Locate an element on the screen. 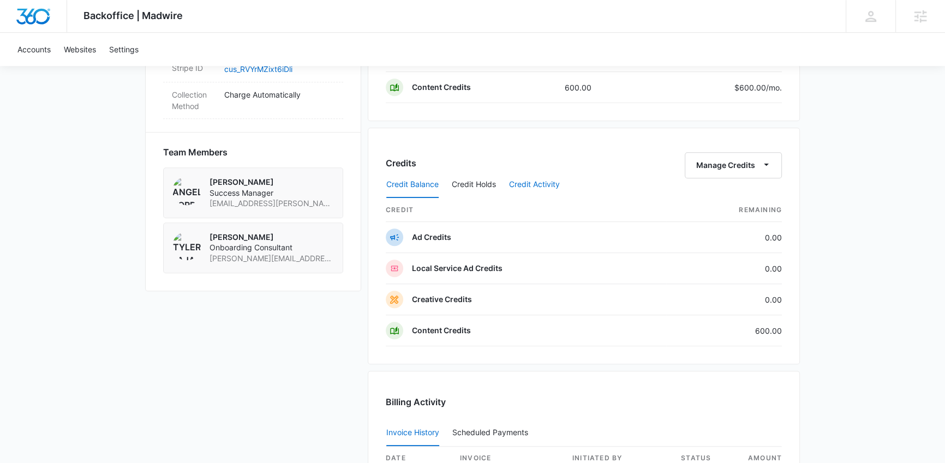 This screenshot has width=945, height=463. a: cus_RVYrMZixt6iDli is located at coordinates (258, 69).